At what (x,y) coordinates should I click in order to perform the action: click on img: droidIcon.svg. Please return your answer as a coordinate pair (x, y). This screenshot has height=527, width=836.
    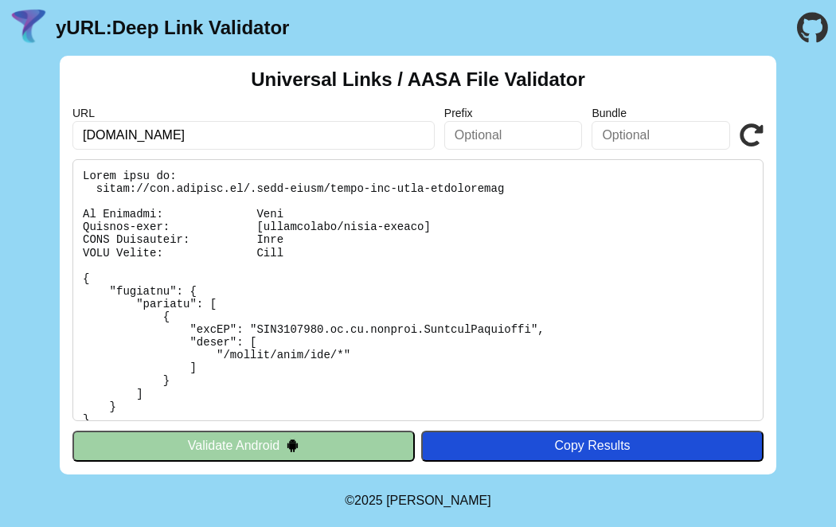
    Looking at the image, I should click on (292, 445).